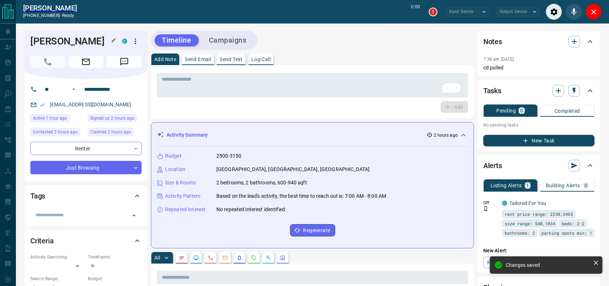  Describe the element at coordinates (68, 16) in the screenshot. I see `span: ready` at that location.